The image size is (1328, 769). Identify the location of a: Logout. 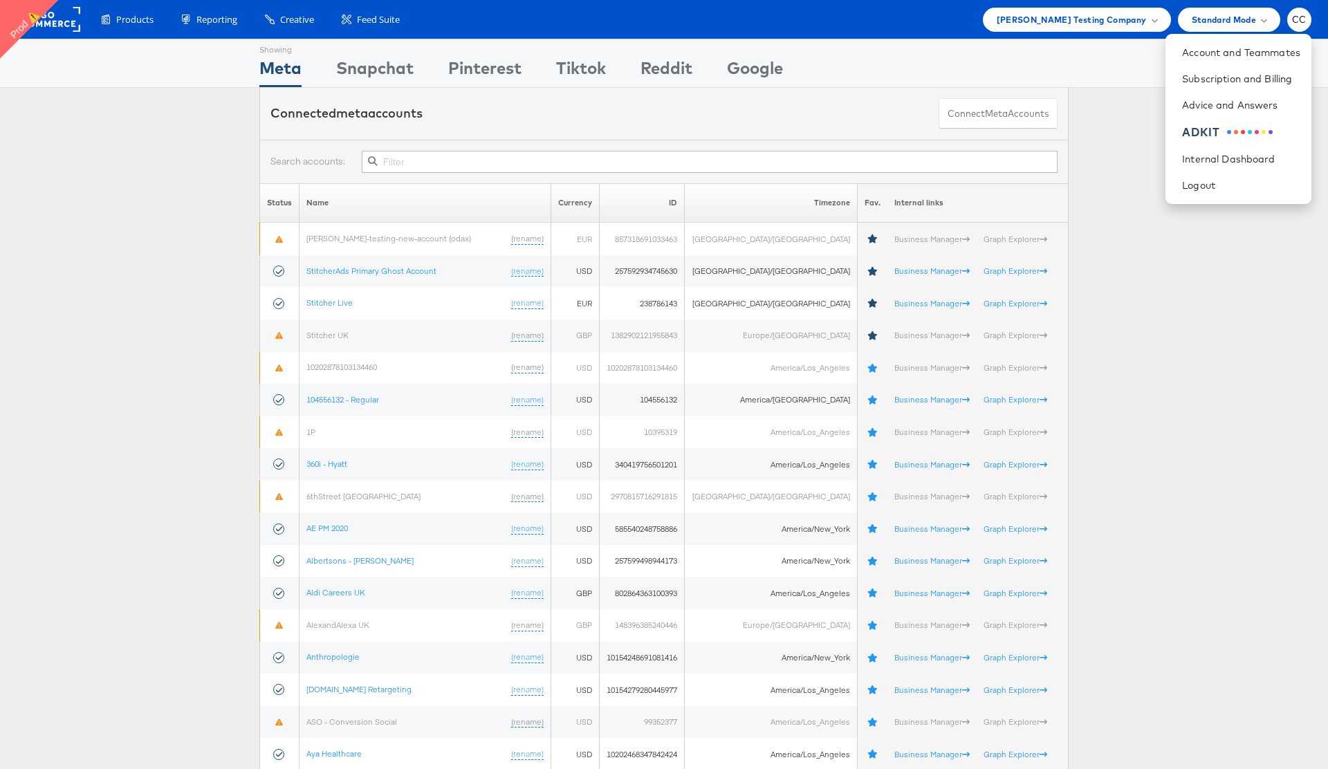
(1241, 185).